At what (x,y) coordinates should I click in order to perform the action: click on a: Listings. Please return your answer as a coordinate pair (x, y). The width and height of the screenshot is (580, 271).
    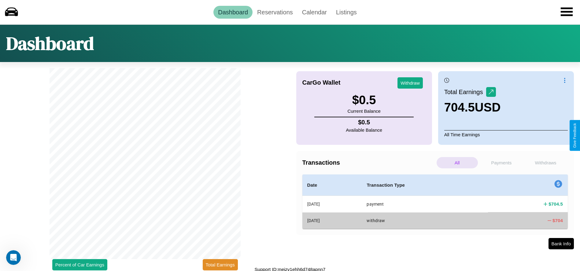
    Looking at the image, I should click on (347, 12).